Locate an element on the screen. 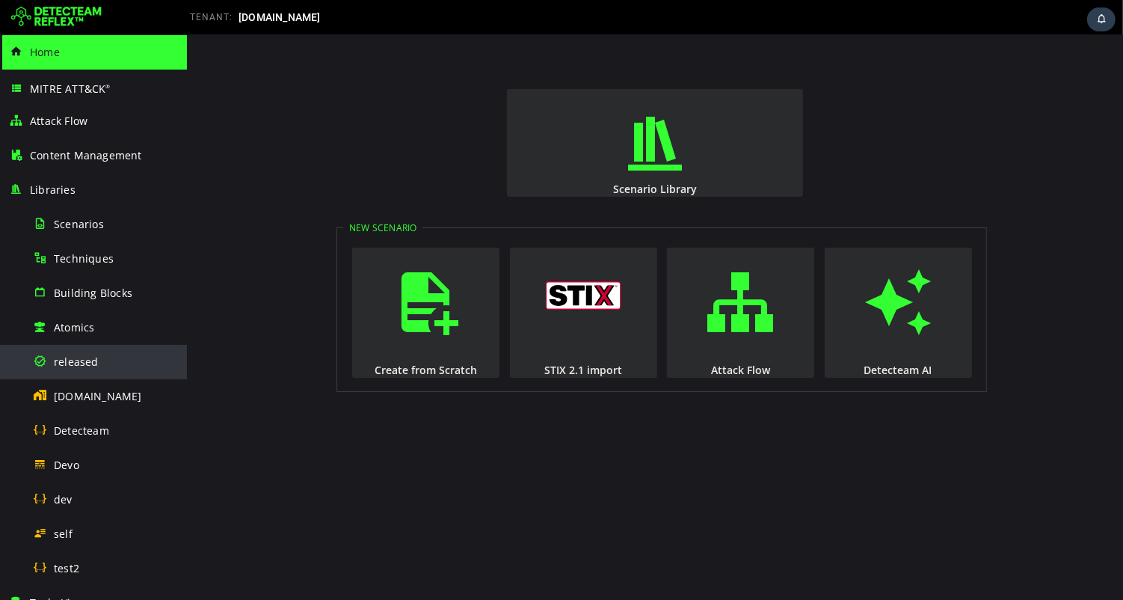 The width and height of the screenshot is (1123, 600). button: Detecteam AI is located at coordinates (711, 278).